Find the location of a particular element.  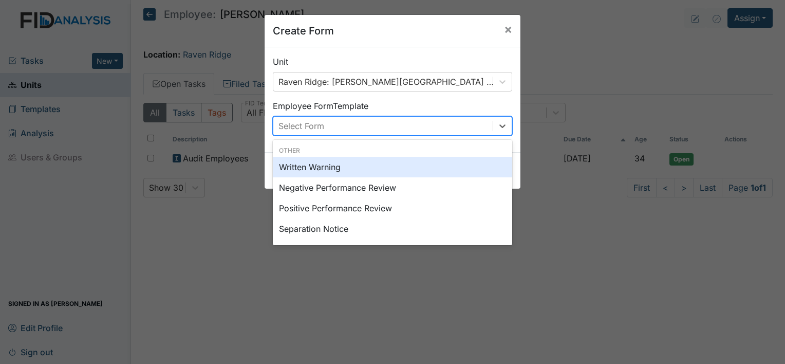

div: Separation Notice is located at coordinates (392, 229).